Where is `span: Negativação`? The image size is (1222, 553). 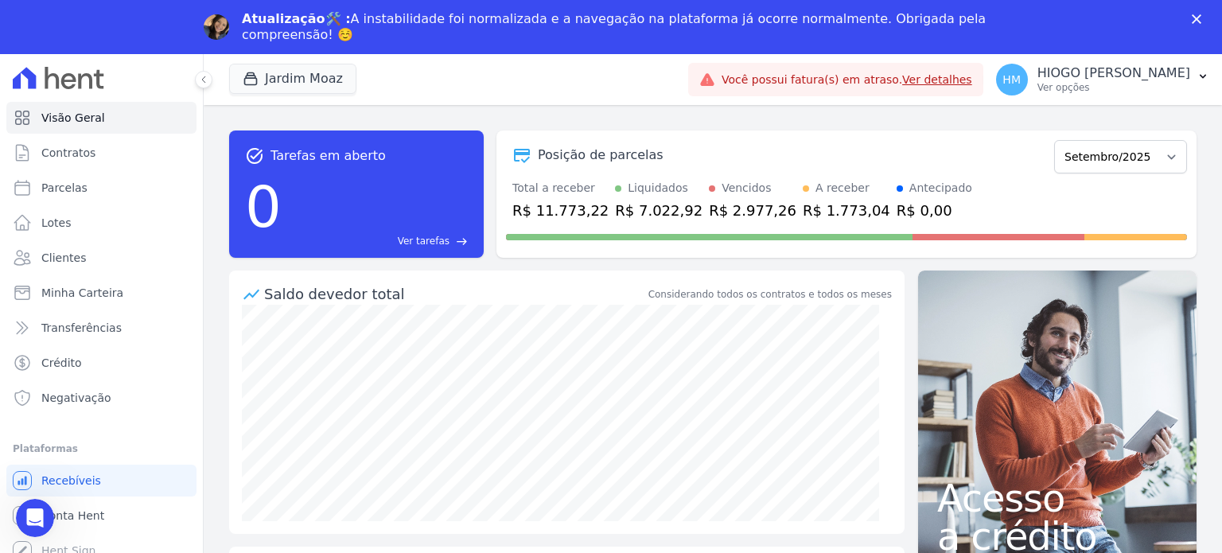 span: Negativação is located at coordinates (76, 398).